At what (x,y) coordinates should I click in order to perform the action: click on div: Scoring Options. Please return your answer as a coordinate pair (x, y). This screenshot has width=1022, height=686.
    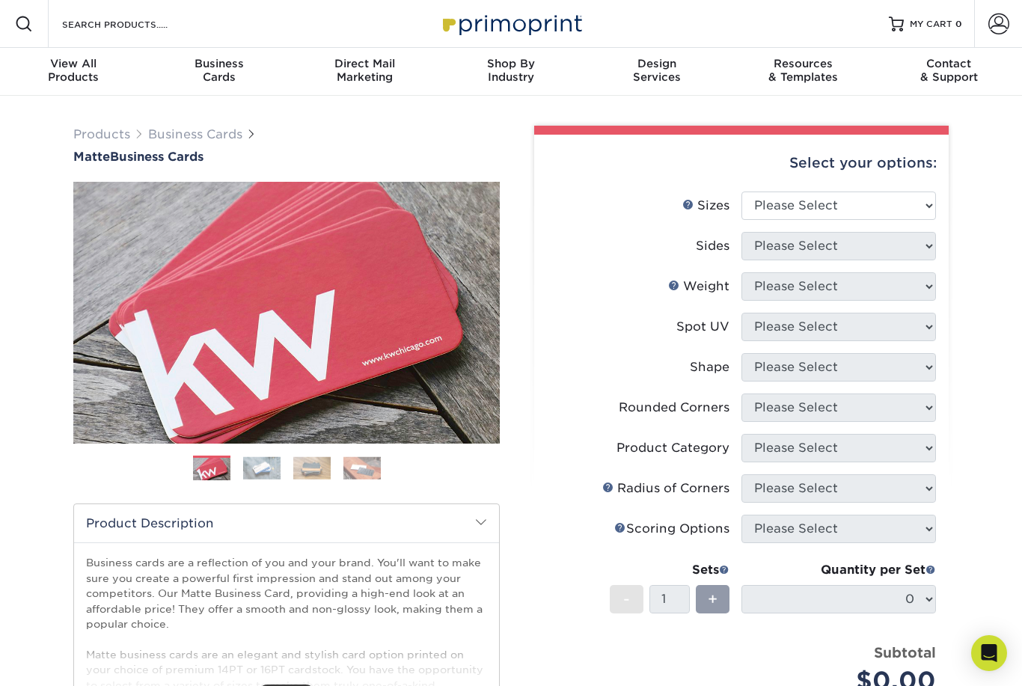
    Looking at the image, I should click on (672, 529).